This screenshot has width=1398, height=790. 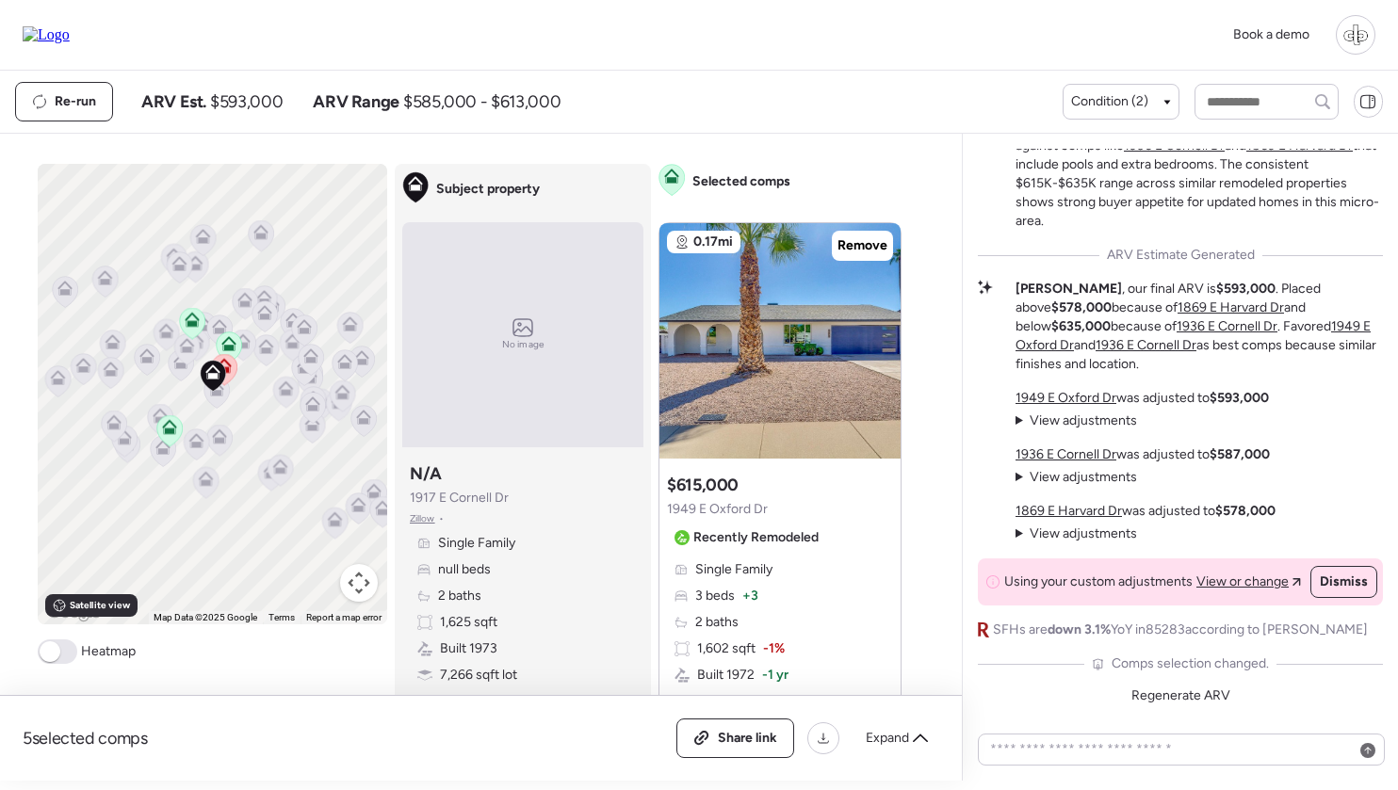 I want to click on span: ARV Range, so click(x=356, y=102).